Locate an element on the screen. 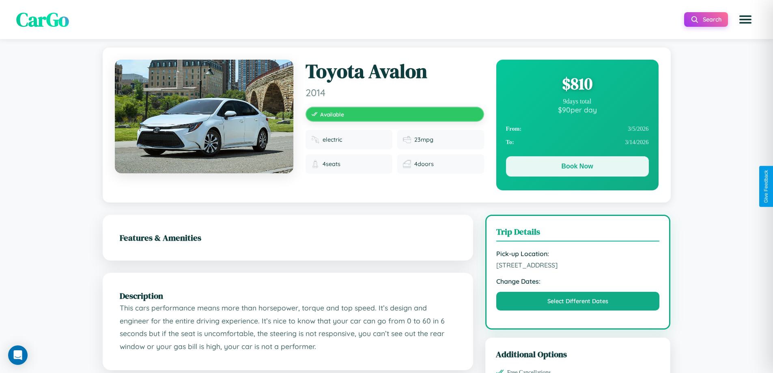 Image resolution: width=773 pixels, height=373 pixels. img: Doors is located at coordinates (407, 164).